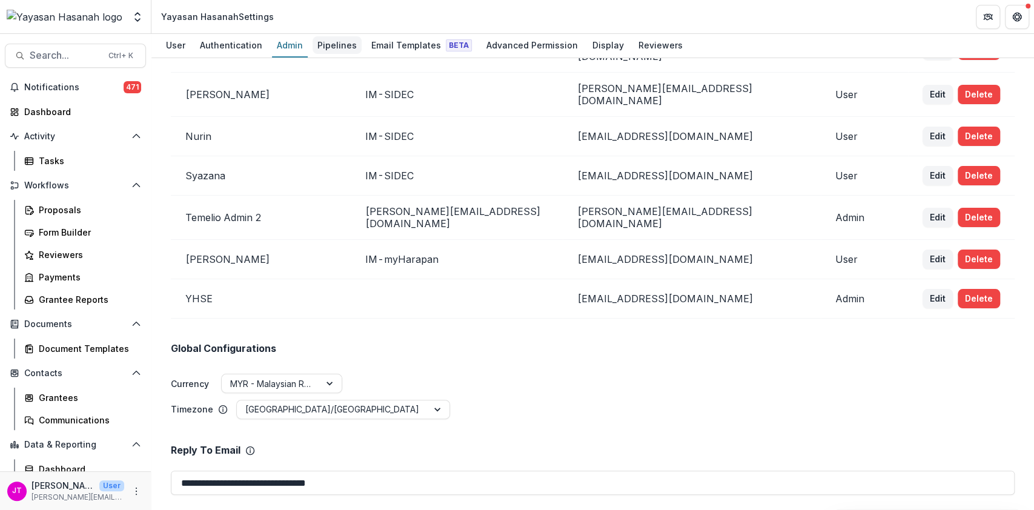  Describe the element at coordinates (260, 299) in the screenshot. I see `td: YHSE` at that location.